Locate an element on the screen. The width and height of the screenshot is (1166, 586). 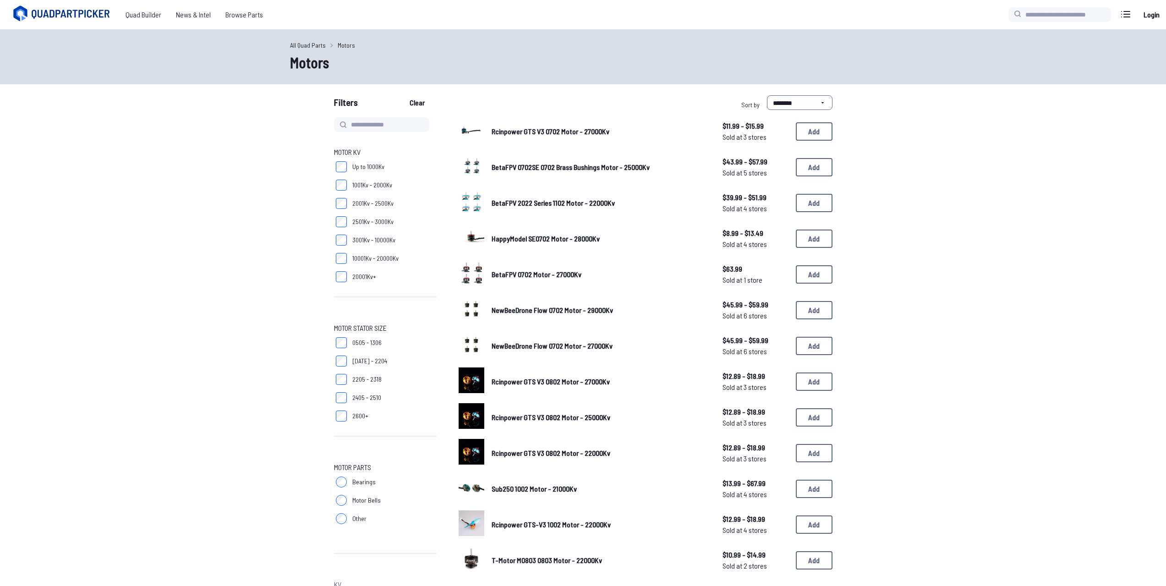
a: Browse Parts is located at coordinates (244, 15).